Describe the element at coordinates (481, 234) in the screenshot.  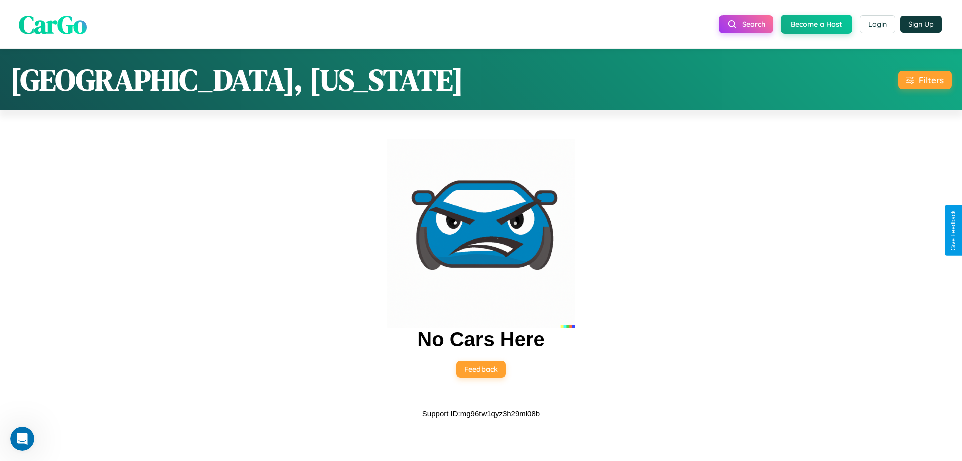
I see `img: car` at that location.